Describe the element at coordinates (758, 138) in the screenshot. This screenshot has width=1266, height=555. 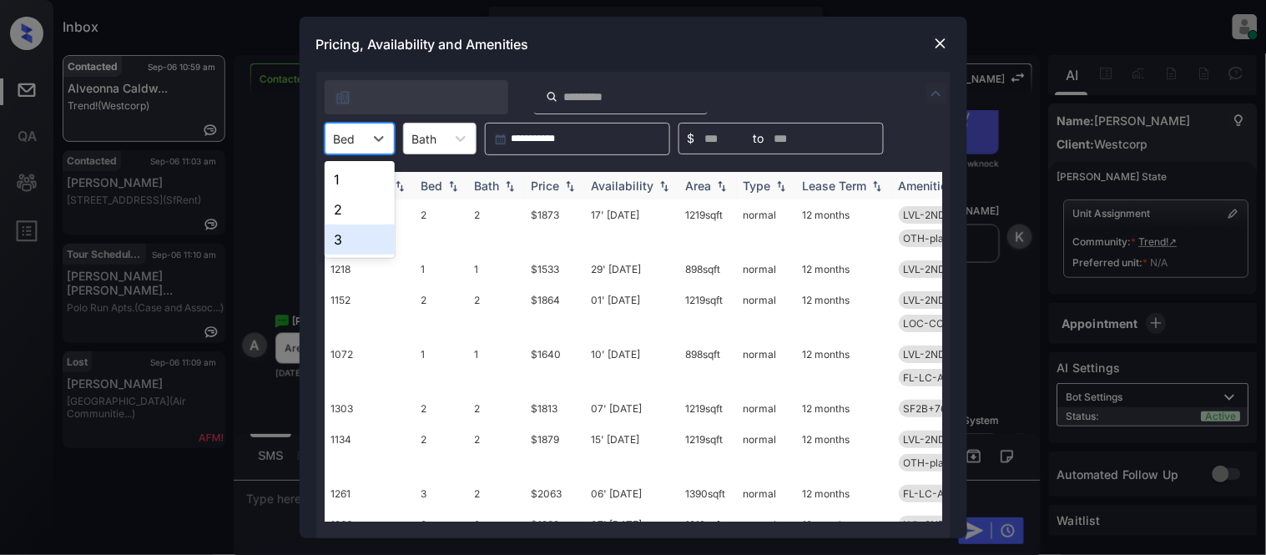
I see `span: to` at that location.